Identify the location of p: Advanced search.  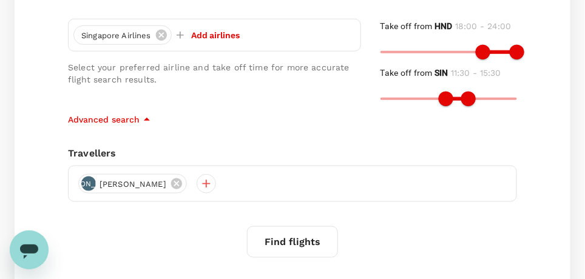
(104, 119).